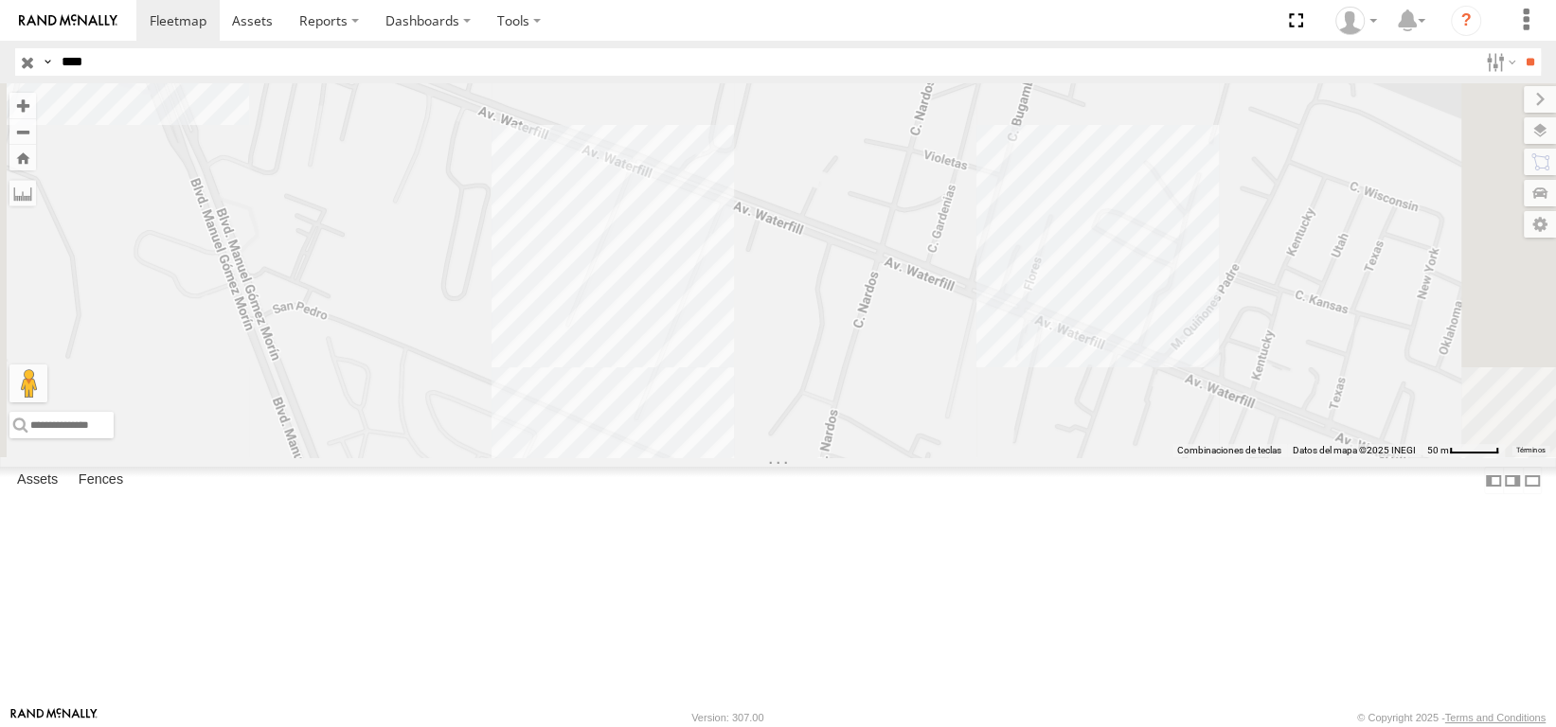 The image size is (1556, 727). Describe the element at coordinates (1498, 62) in the screenshot. I see `label: Search Filter Options` at that location.